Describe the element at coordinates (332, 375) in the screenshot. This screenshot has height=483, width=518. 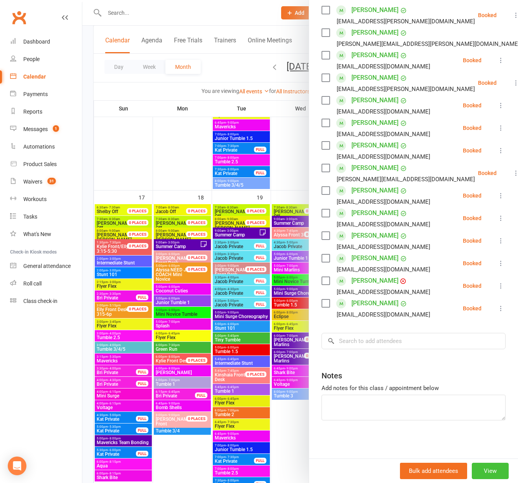
I see `div: Notes` at that location.